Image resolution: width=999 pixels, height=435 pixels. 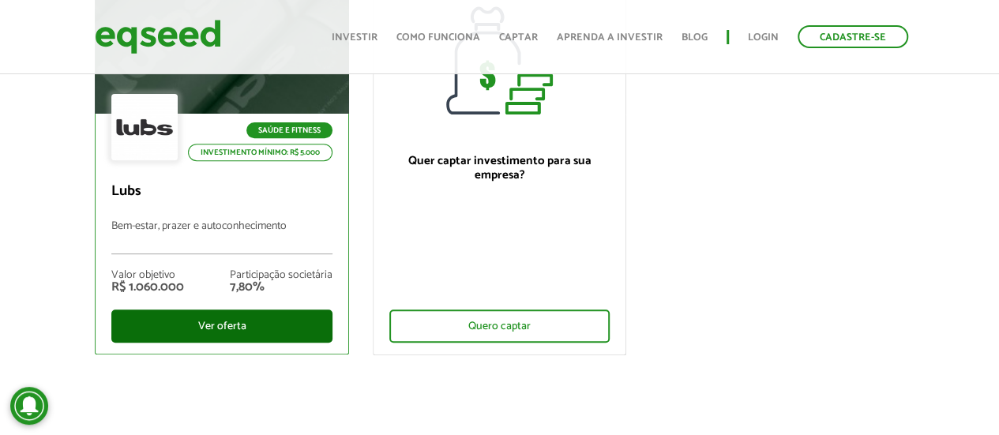 I want to click on div: 7,80%, so click(x=281, y=288).